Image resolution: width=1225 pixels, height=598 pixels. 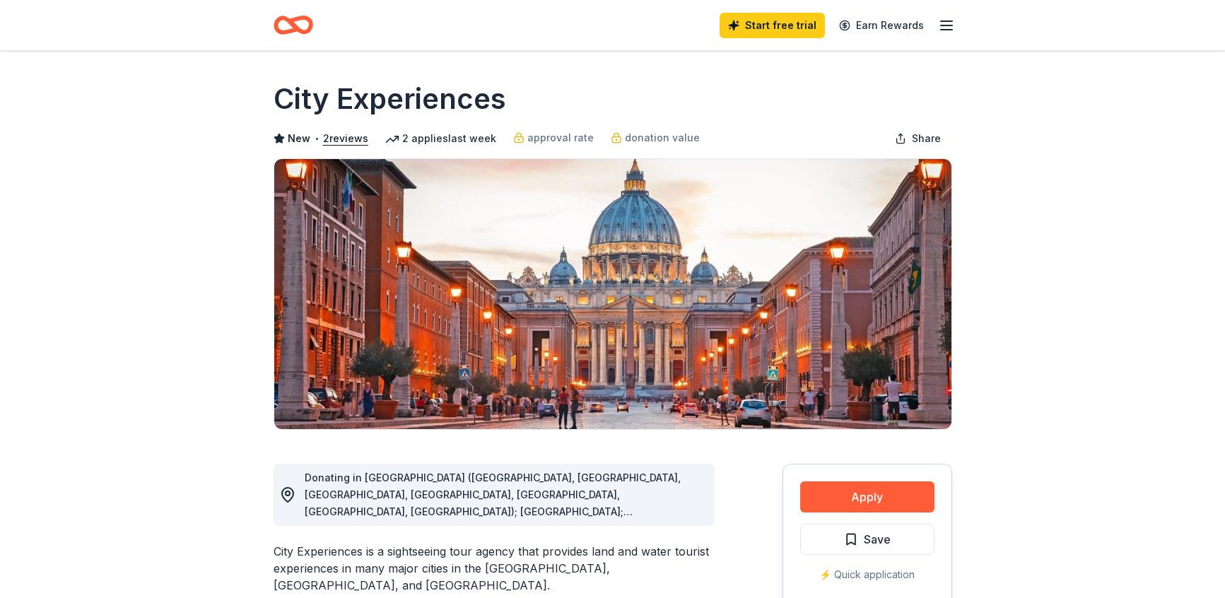 What do you see at coordinates (772, 25) in the screenshot?
I see `a: Start free trial` at bounding box center [772, 25].